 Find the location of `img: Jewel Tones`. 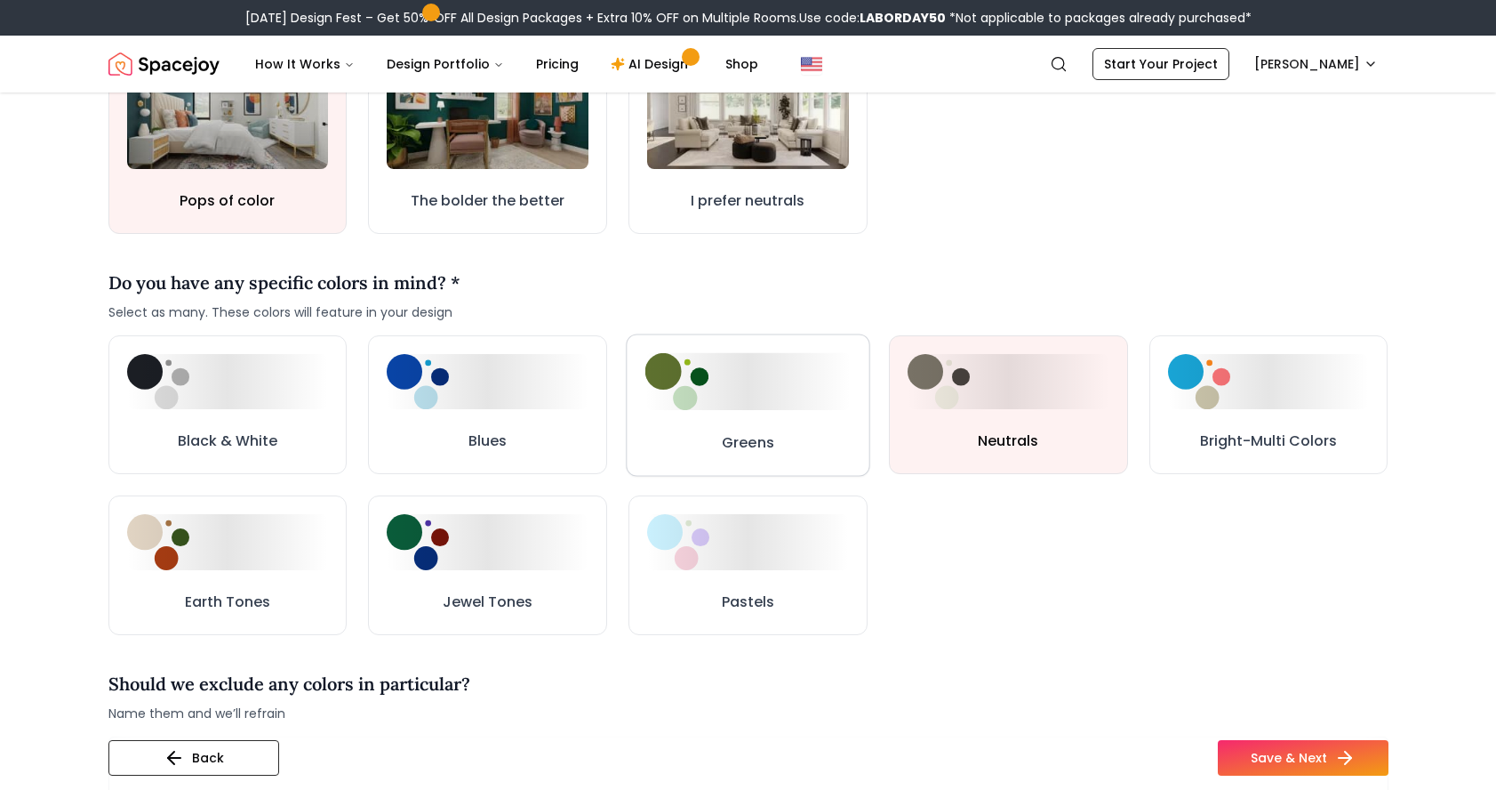

img: Jewel Tones is located at coordinates (418, 541).